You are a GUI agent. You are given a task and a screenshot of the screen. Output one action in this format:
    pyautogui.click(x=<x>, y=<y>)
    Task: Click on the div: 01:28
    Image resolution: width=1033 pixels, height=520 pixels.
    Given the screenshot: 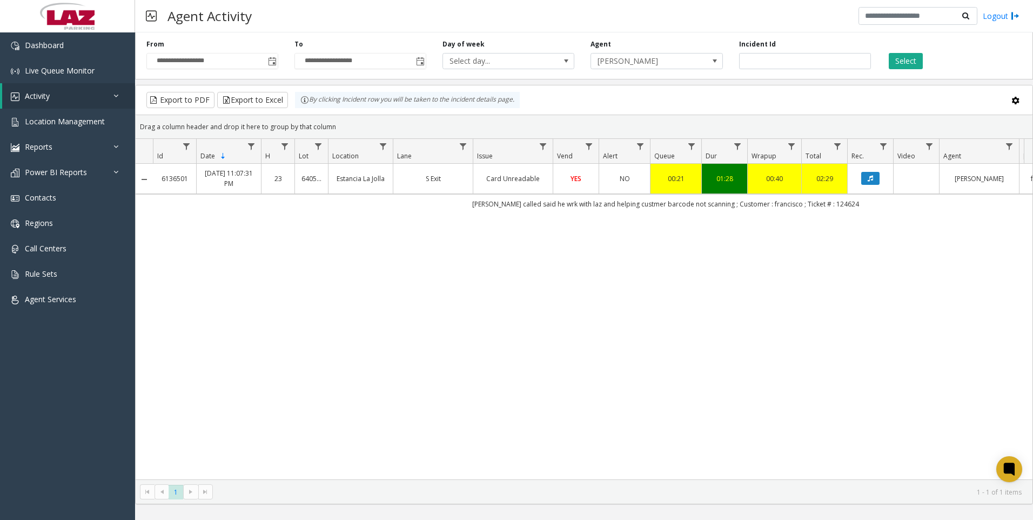 What is the action you would take?
    pyautogui.click(x=725, y=178)
    